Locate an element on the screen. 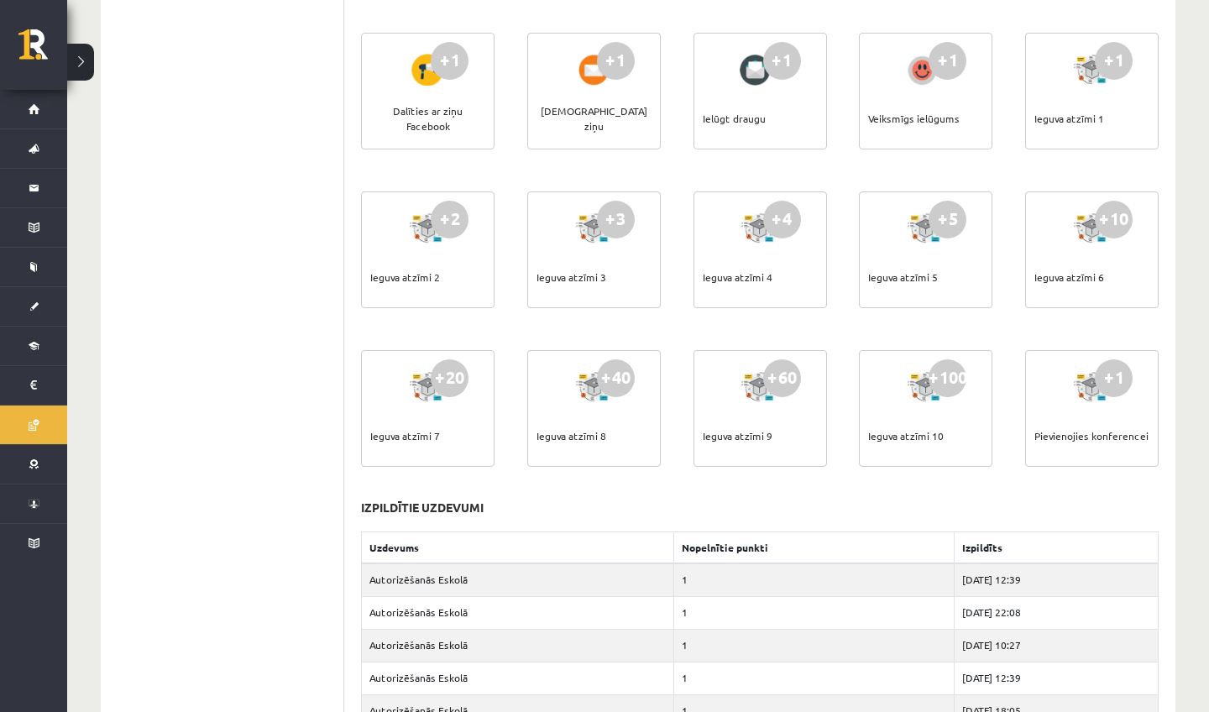 This screenshot has width=1209, height=712. div: Ieguva atzīmi 8 is located at coordinates (571, 436).